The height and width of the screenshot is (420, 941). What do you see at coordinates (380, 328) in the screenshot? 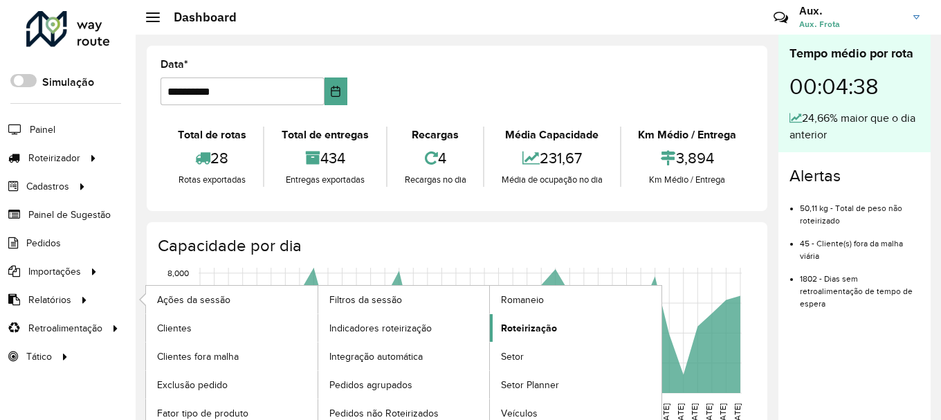
I see `span: Indicadores roteirização` at bounding box center [380, 328].